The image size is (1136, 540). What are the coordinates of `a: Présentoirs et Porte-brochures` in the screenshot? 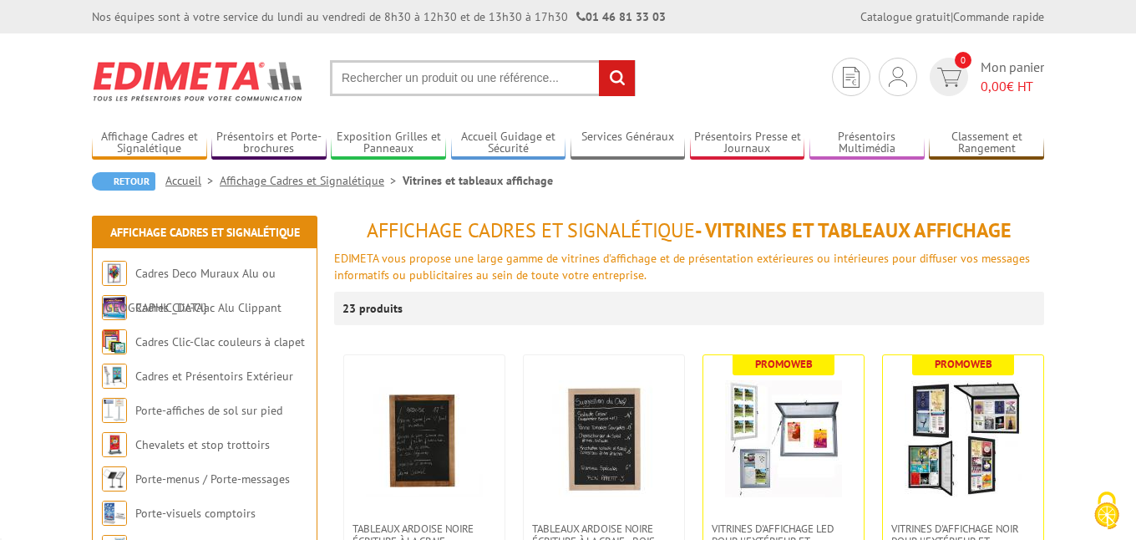 It's located at (269, 143).